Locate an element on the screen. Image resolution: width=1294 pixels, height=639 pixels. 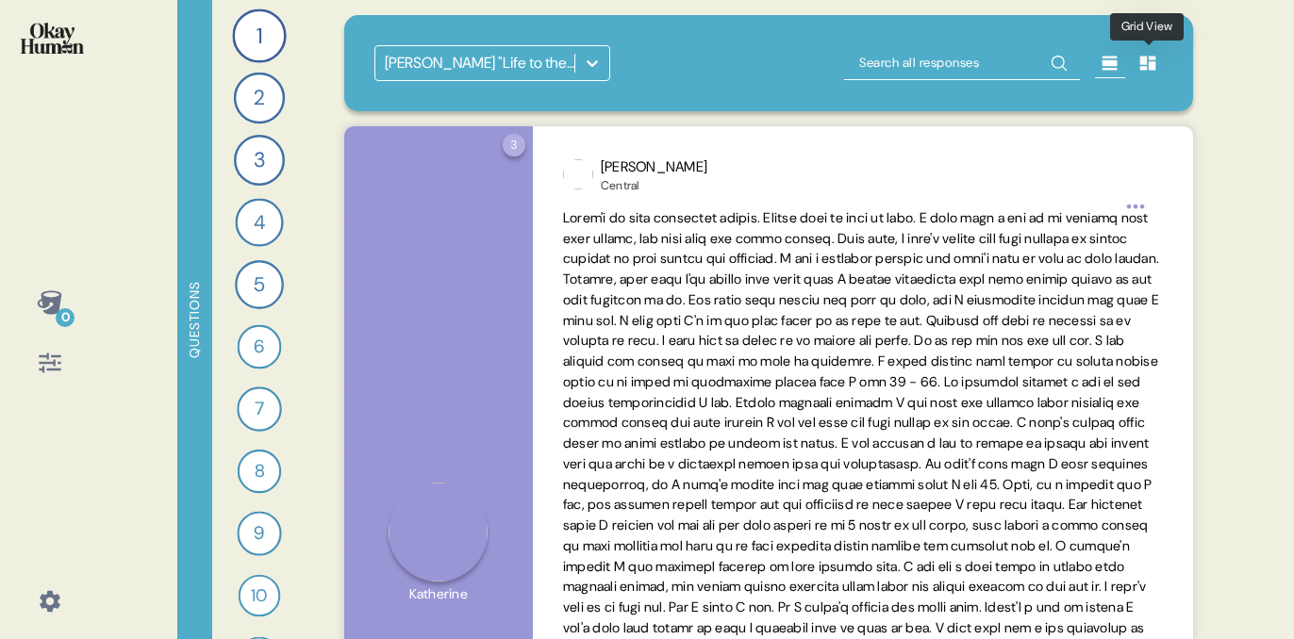
div: 7 is located at coordinates (259, 409).